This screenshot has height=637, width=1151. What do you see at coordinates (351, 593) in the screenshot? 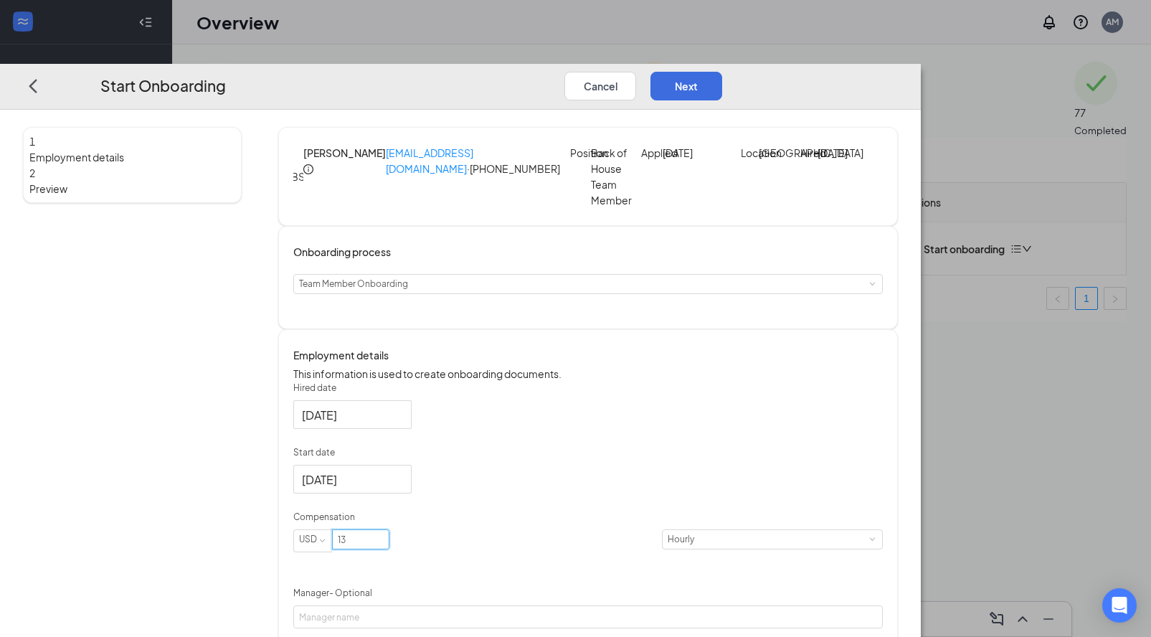
I see `span: - Optional` at bounding box center [351, 593].